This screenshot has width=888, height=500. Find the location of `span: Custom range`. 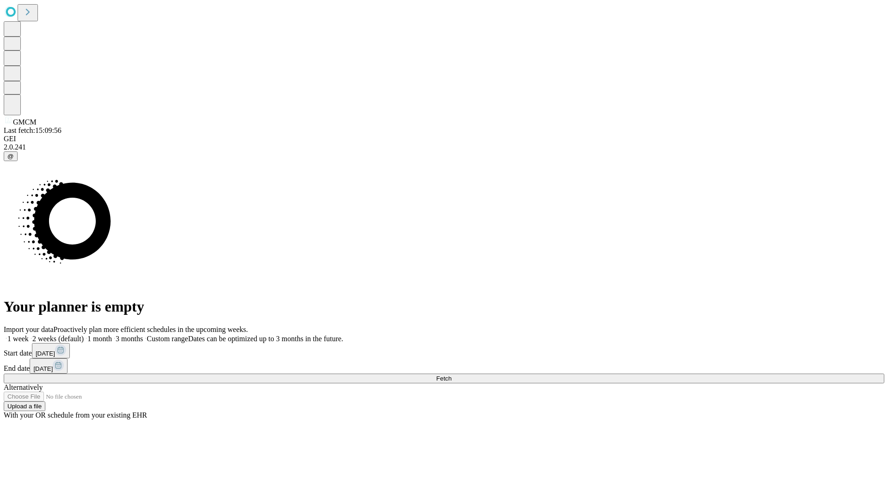

span: Custom range is located at coordinates (167, 338).